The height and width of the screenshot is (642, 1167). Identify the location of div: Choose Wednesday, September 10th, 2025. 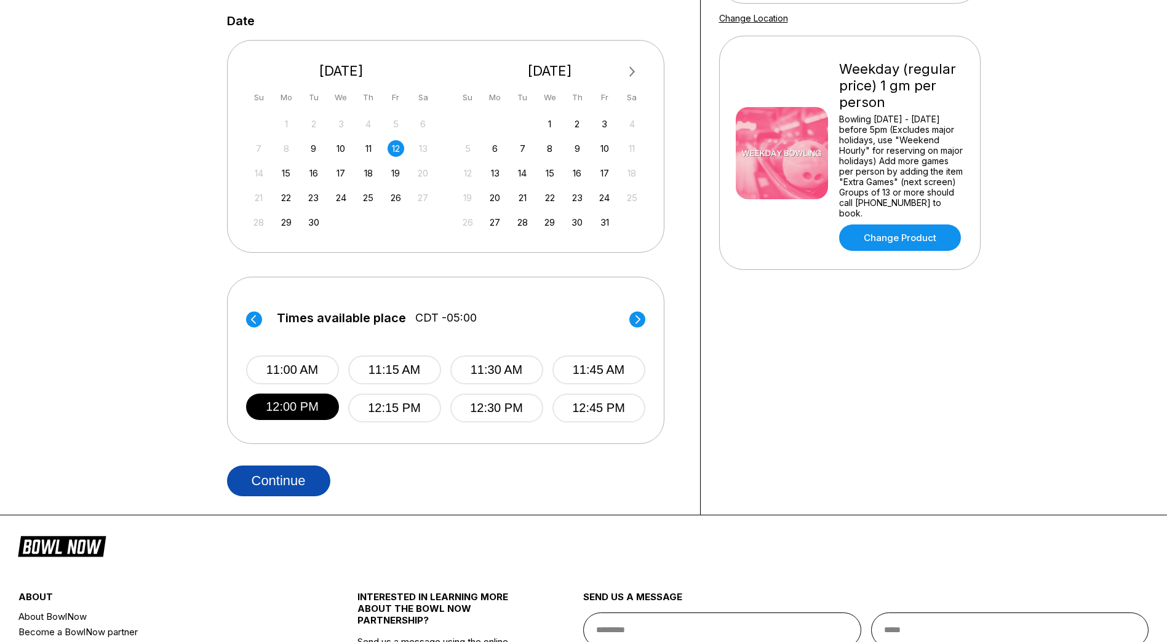
(341, 148).